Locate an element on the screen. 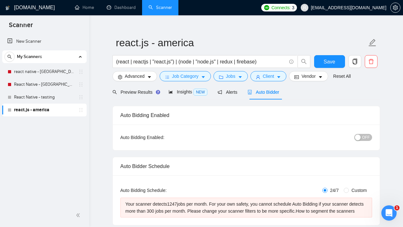 The height and width of the screenshot is (227, 403). span: edit is located at coordinates (372, 43).